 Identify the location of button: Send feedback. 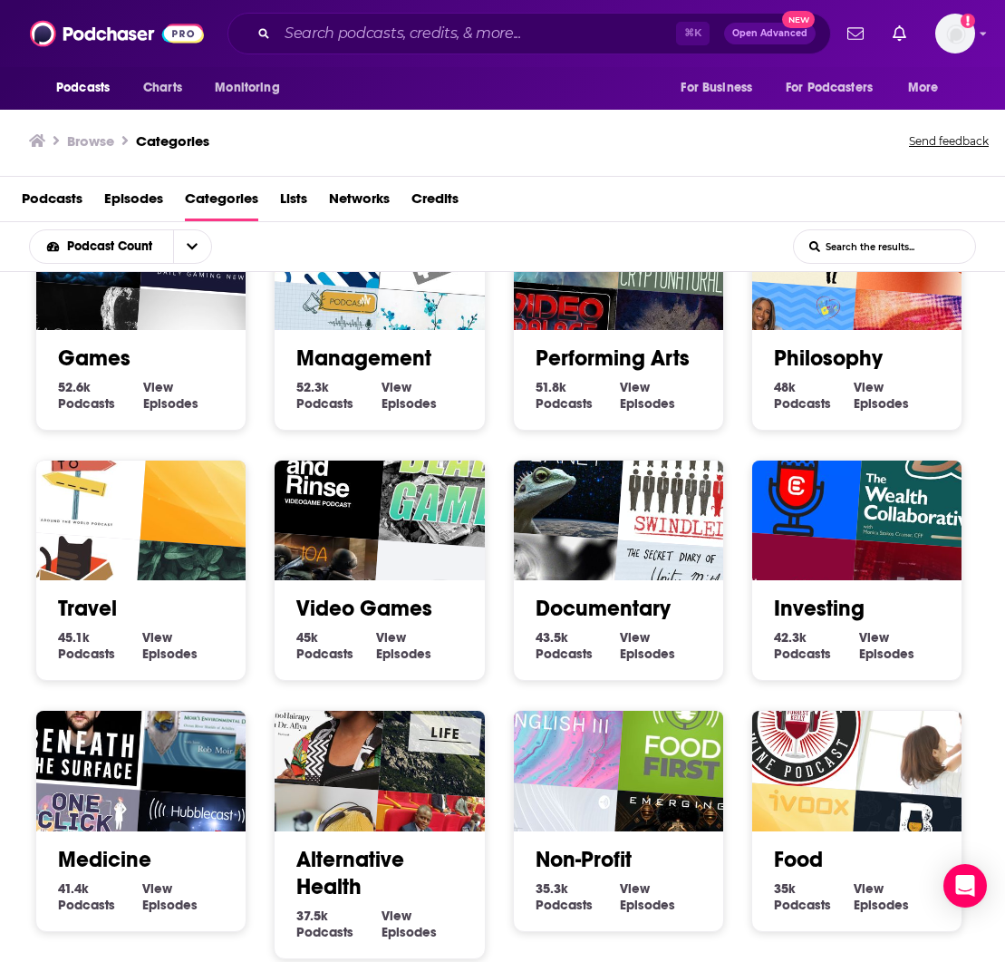
(949, 141).